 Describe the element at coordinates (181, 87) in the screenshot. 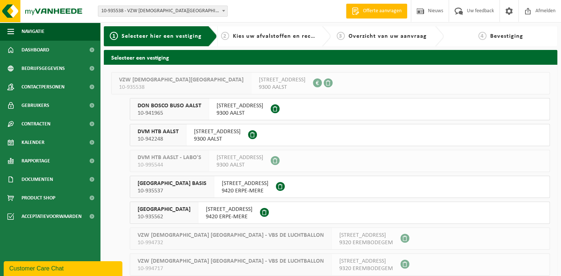

I see `span: 10-935538` at that location.